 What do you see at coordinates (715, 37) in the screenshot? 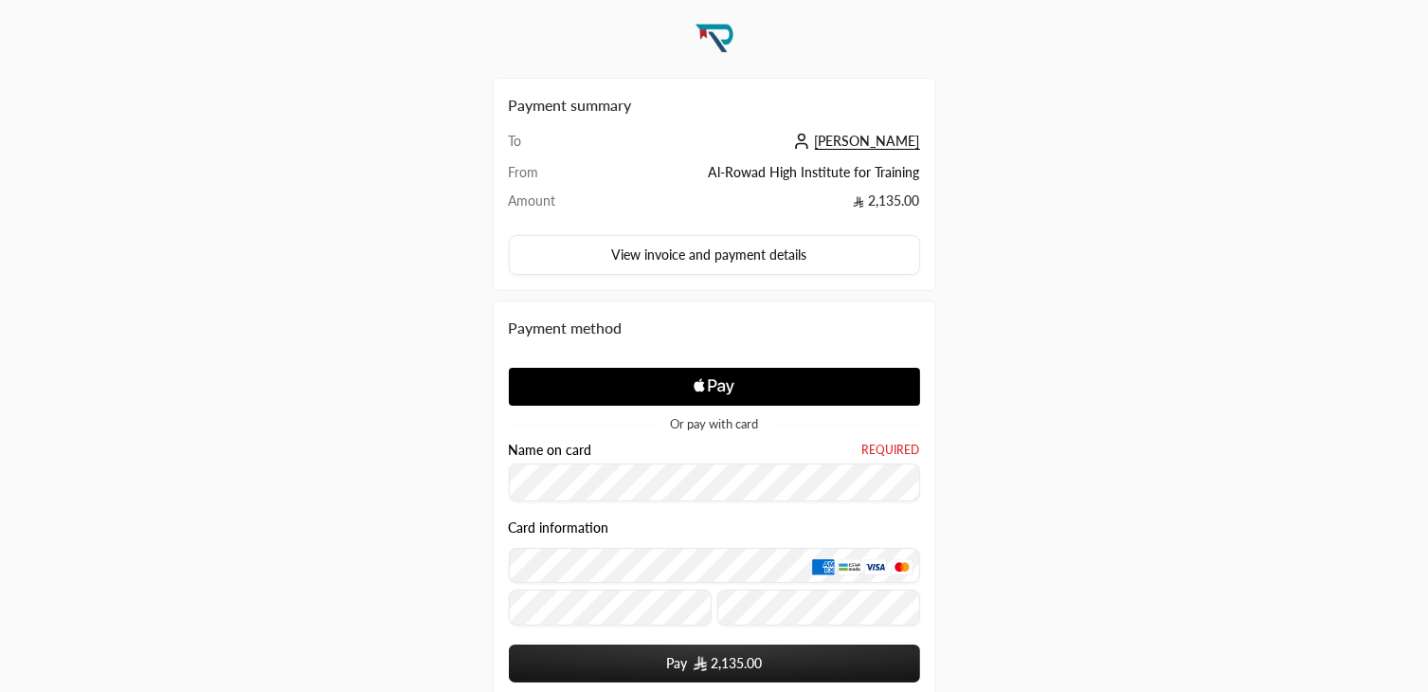
I see `img: Company Logo` at bounding box center [715, 37].